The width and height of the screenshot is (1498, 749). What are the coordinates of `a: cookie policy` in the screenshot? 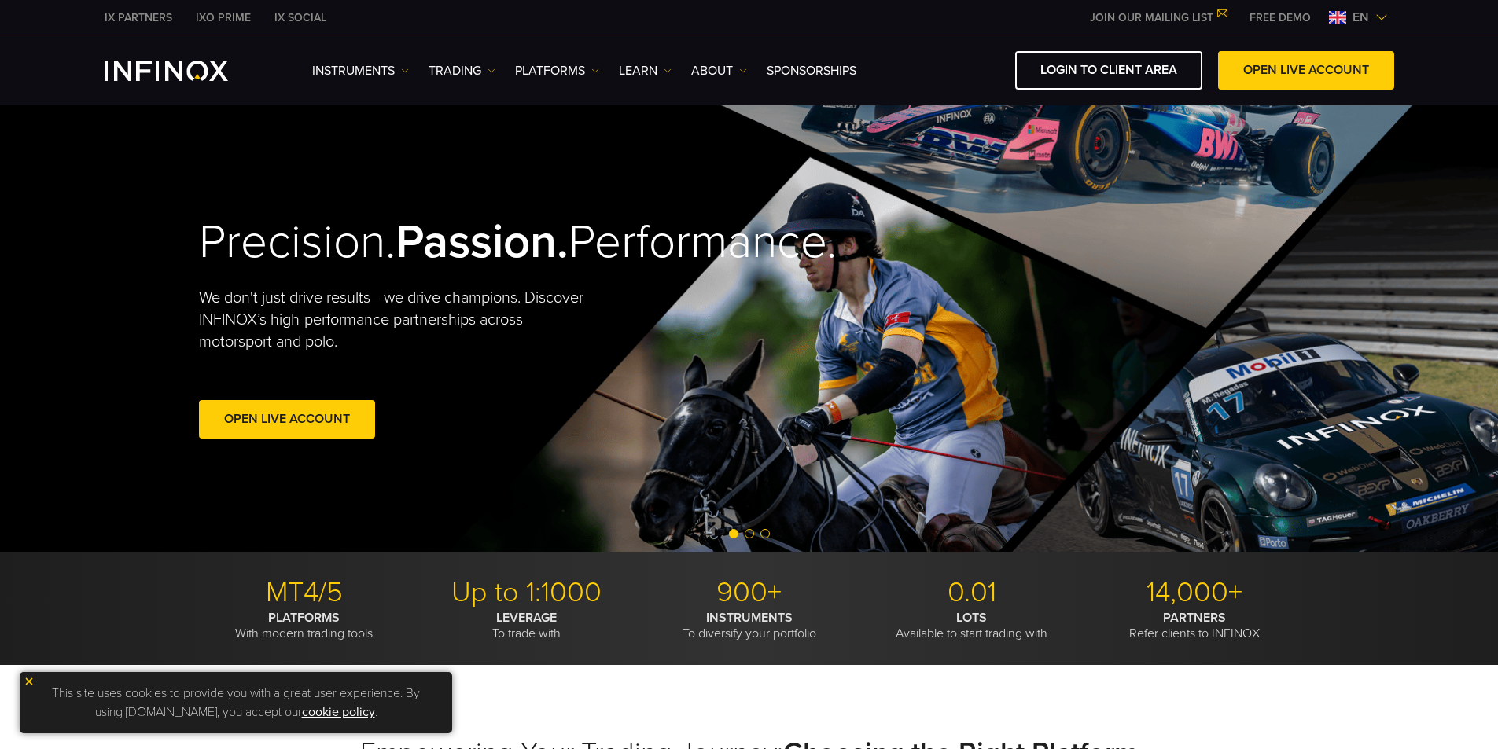 It's located at (338, 712).